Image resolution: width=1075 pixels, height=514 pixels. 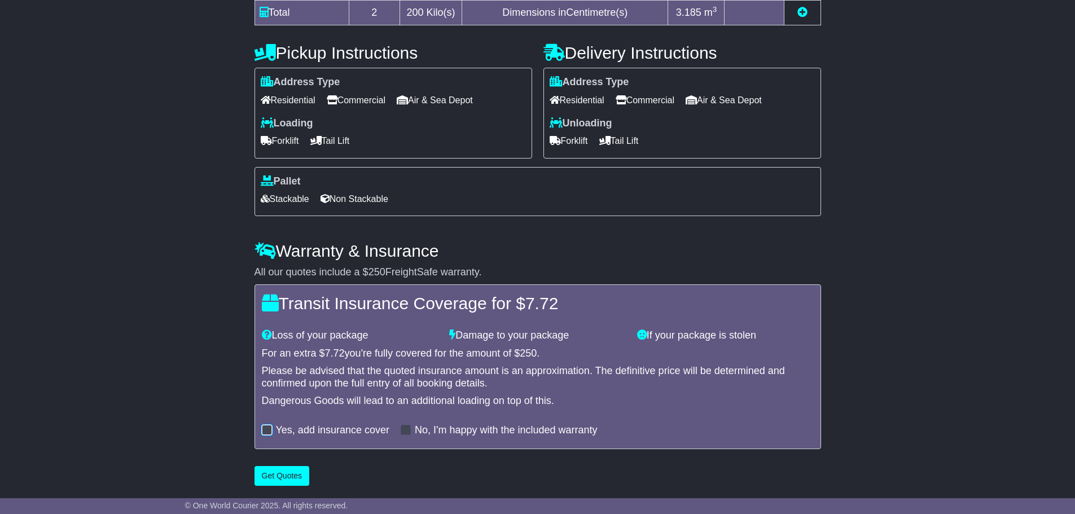 I want to click on div: For an extra $ you're fully covered for the amount of $ ., so click(x=538, y=354).